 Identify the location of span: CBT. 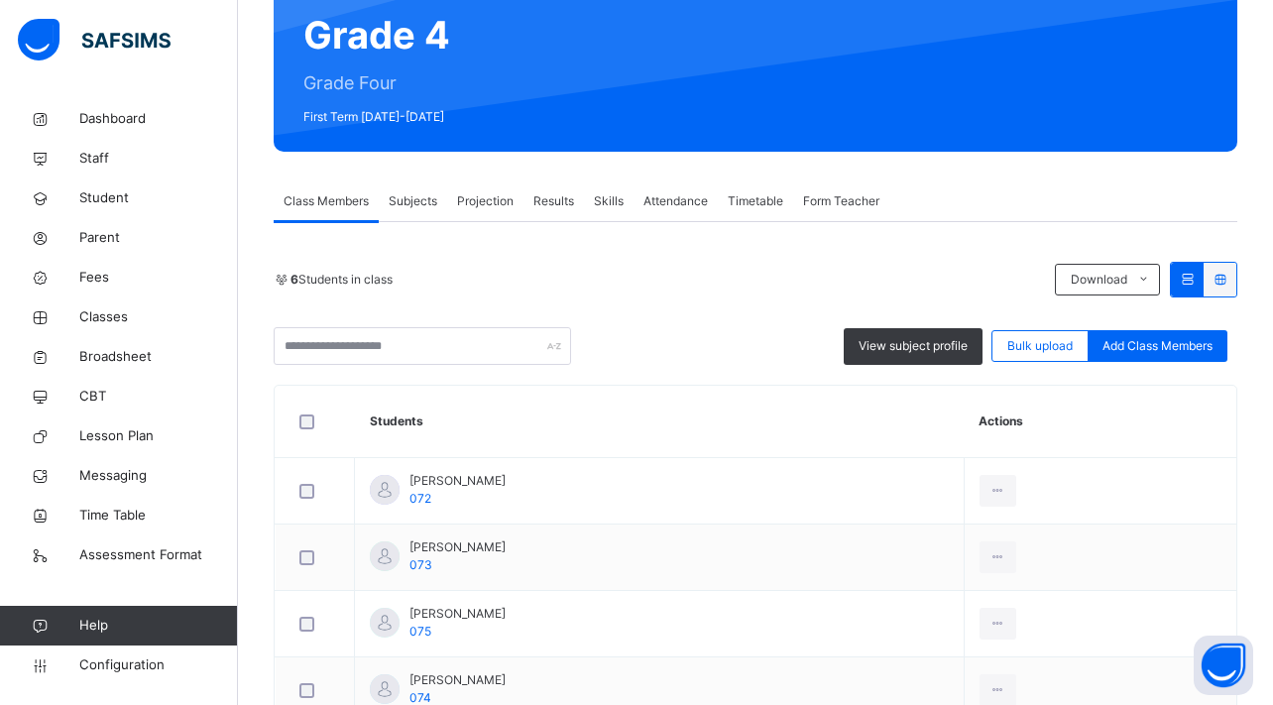
(159, 397).